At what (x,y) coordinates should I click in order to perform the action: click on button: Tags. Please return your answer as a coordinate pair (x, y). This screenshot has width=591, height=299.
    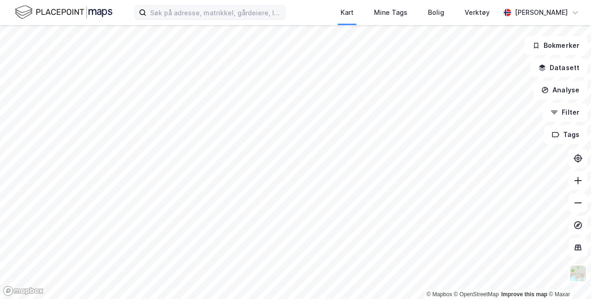
    Looking at the image, I should click on (565, 135).